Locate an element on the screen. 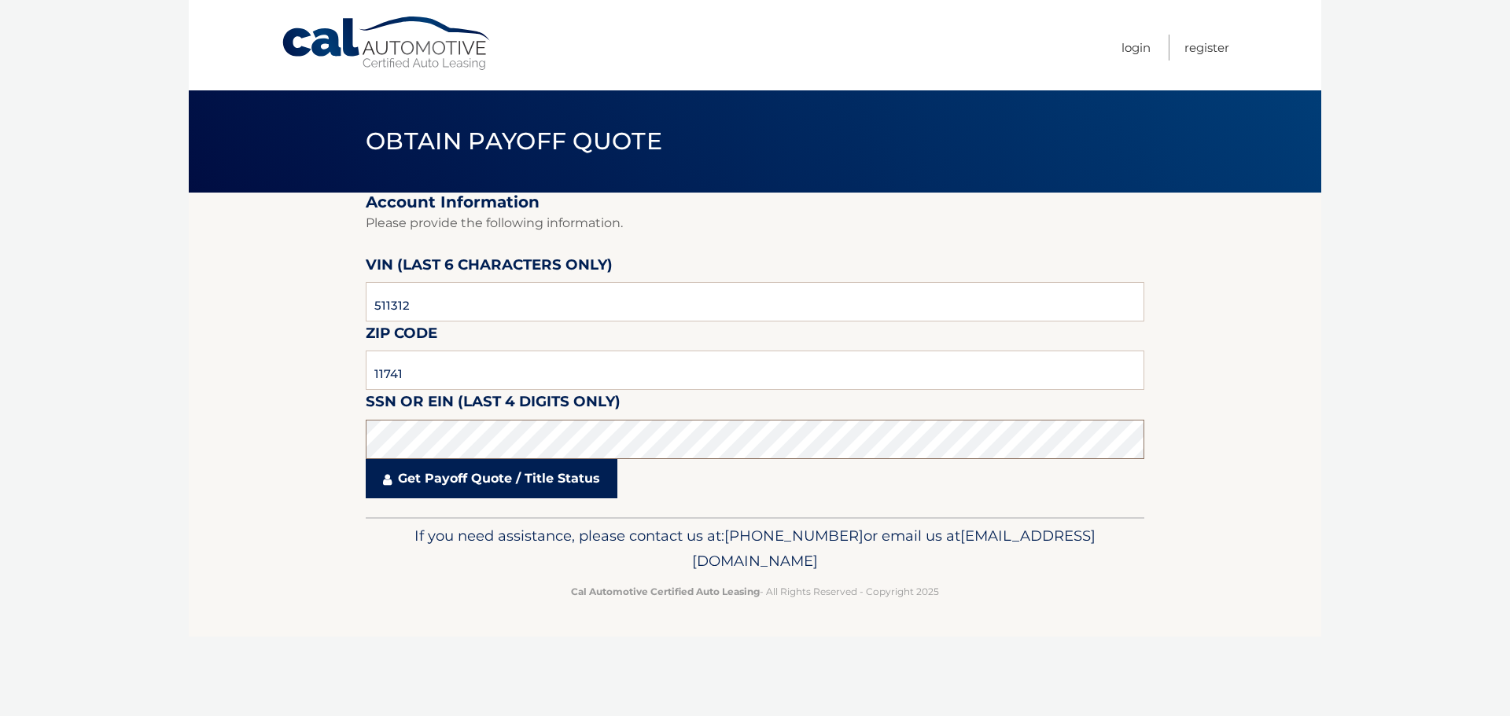  a: Cal Automotive is located at coordinates (387, 43).